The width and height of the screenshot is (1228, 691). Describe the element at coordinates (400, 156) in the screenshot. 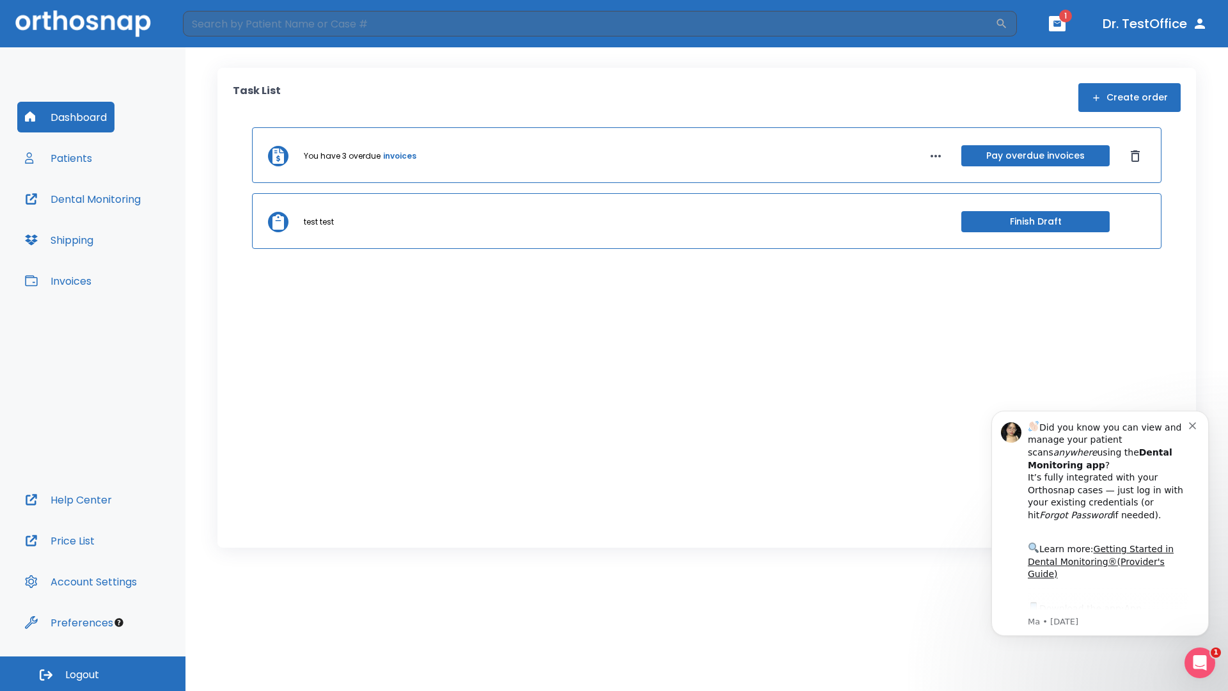

I see `a: invoices` at that location.